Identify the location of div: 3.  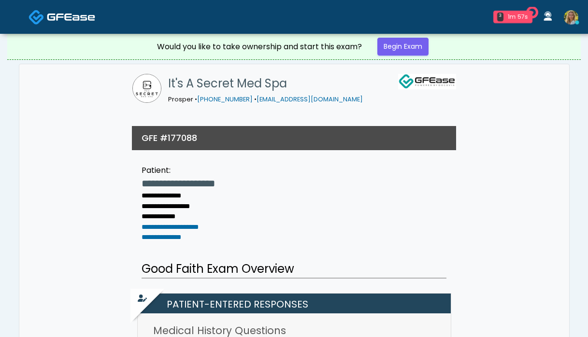
(500, 17).